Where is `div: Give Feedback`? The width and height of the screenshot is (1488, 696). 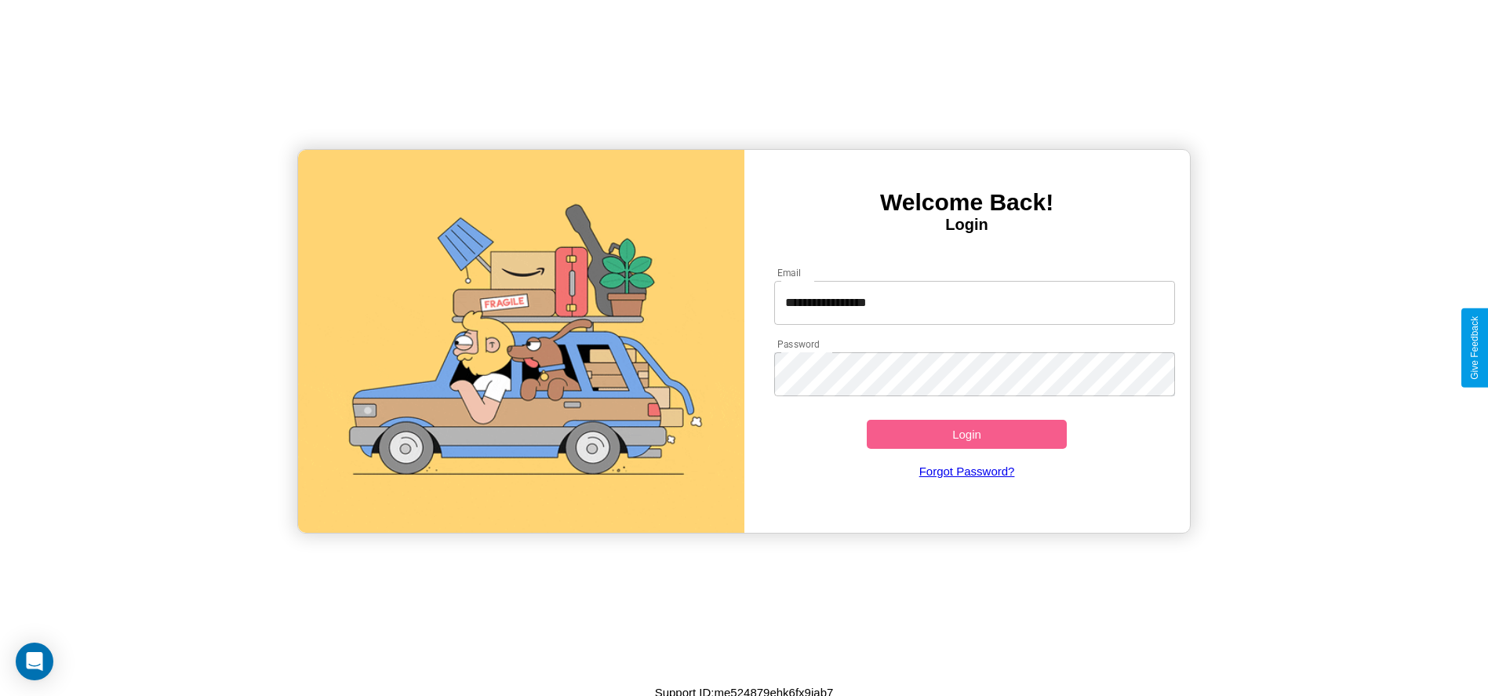
div: Give Feedback is located at coordinates (1475, 348).